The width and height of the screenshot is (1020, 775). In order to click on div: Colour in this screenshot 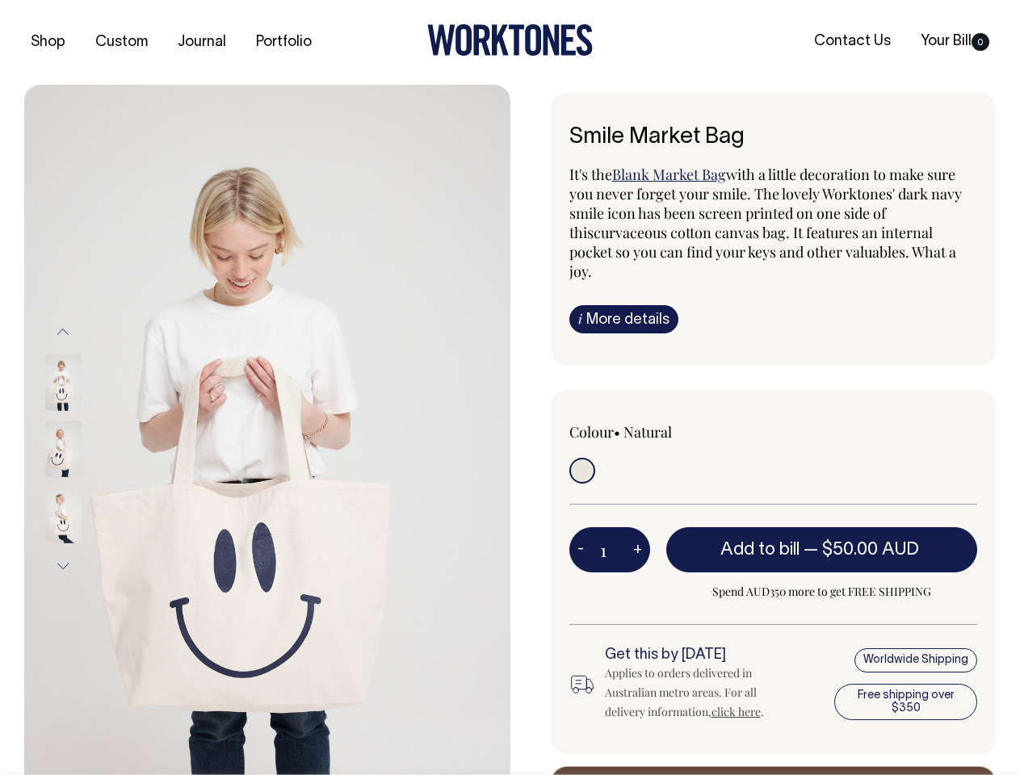, I will do `click(651, 432)`.